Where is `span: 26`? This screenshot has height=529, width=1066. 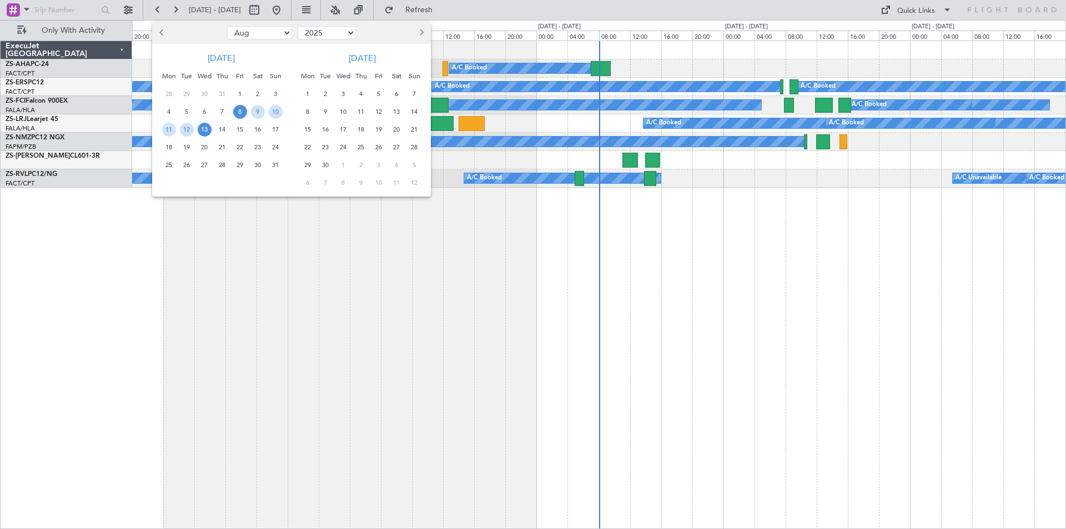
span: 26 is located at coordinates (187, 165).